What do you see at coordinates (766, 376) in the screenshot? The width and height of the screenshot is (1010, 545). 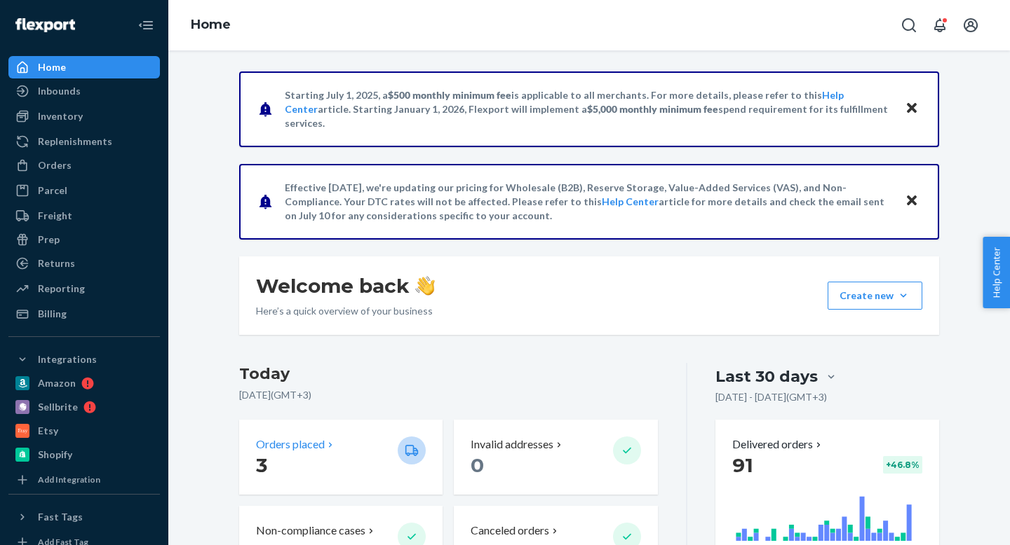 I see `div: Last 30 days` at bounding box center [766, 376].